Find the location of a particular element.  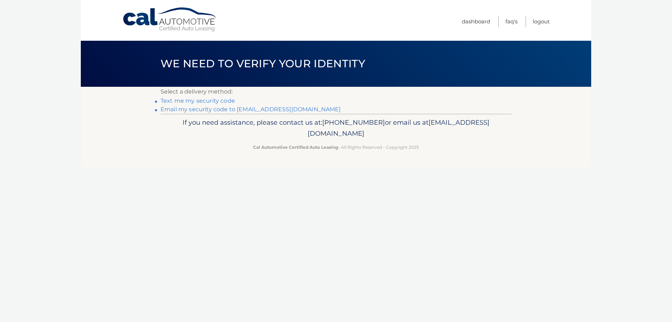

p: If you need assistance, please contact us at: or email us at is located at coordinates (336, 128).